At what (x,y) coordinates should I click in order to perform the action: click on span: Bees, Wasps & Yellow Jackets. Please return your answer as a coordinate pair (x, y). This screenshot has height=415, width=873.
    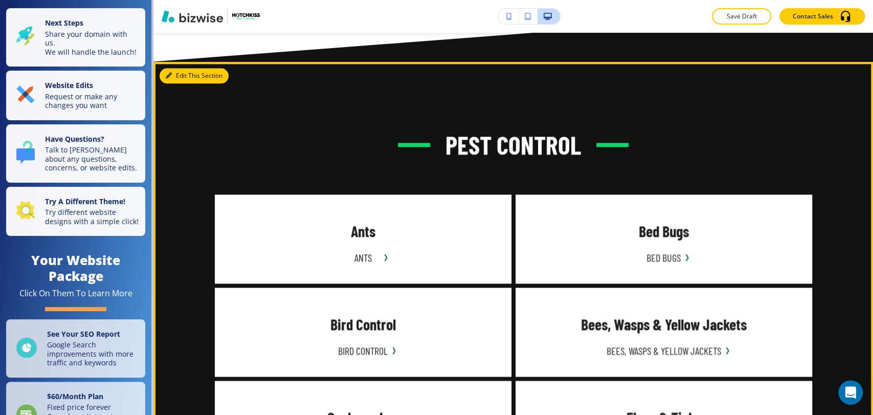
    Looking at the image, I should click on (664, 324).